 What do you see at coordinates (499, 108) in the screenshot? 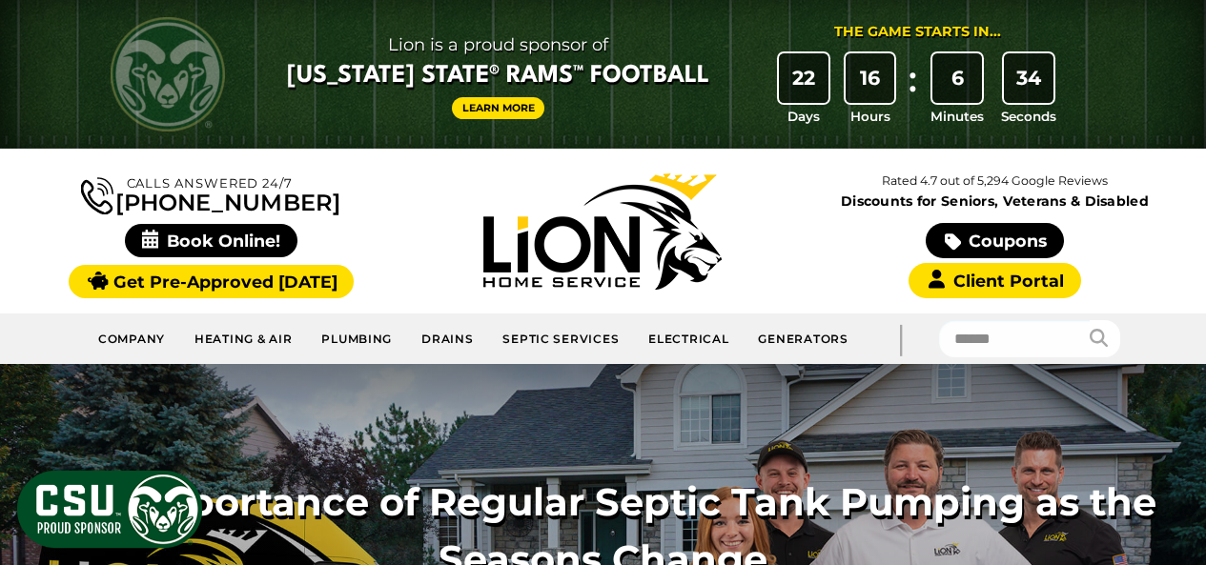
I see `a: Learn More` at bounding box center [499, 108].